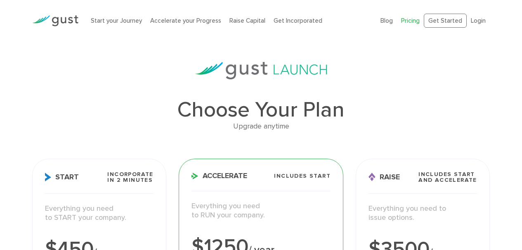 This screenshot has height=250, width=522. Describe the element at coordinates (387, 21) in the screenshot. I see `a: Blog` at that location.